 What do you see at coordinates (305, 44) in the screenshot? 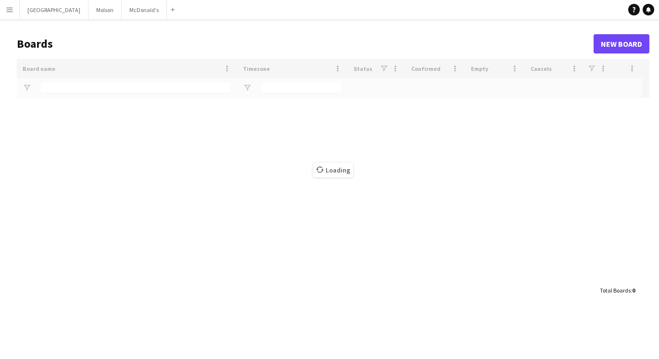
I see `h1: Boards` at bounding box center [305, 44].